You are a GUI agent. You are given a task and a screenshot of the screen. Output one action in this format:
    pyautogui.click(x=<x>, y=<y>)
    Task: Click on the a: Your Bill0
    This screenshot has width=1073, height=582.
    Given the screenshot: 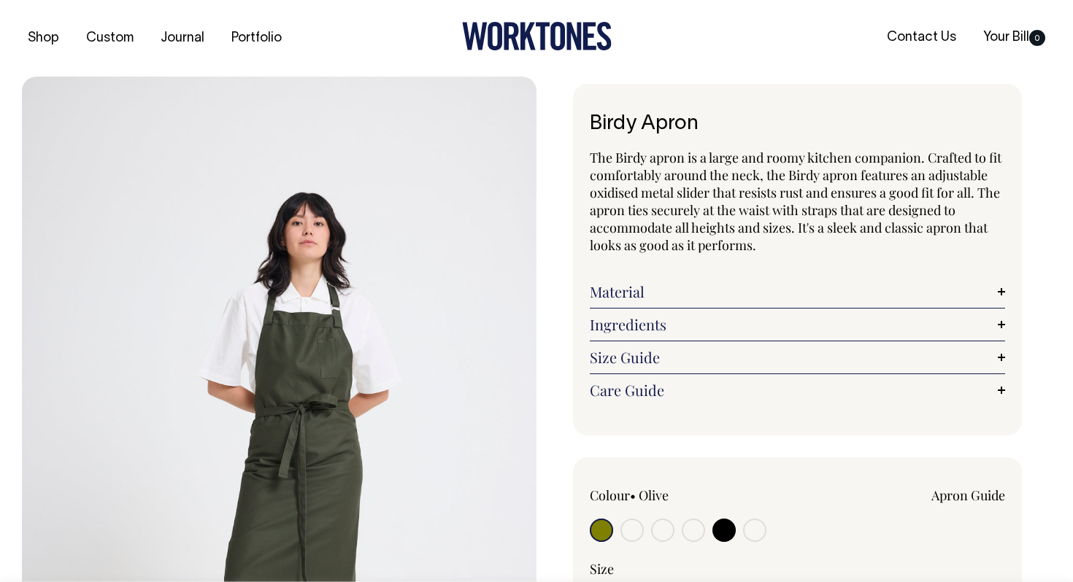 What is the action you would take?
    pyautogui.click(x=1014, y=37)
    